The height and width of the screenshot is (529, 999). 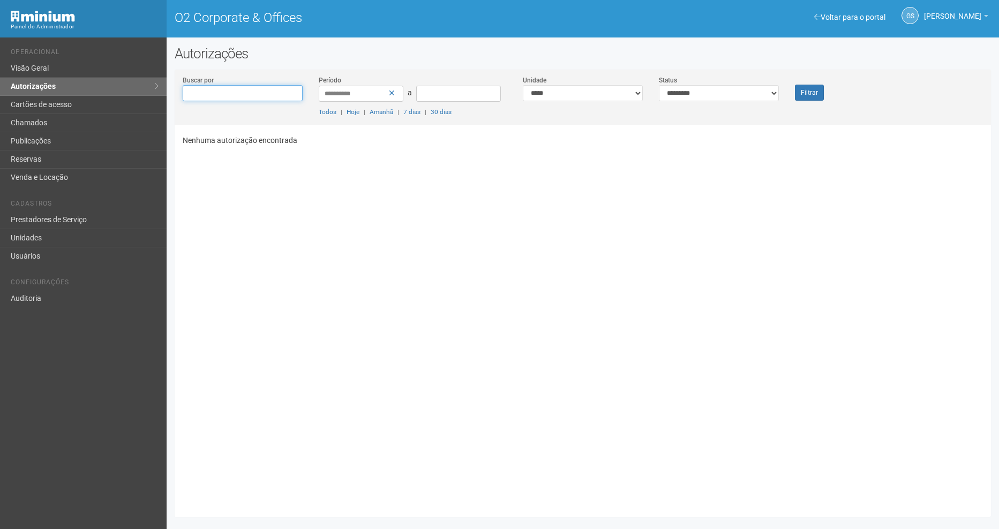 I want to click on a: Voltar para o portal, so click(x=849, y=17).